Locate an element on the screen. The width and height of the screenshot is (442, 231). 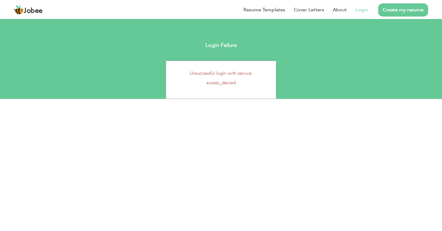
a: Create my resume is located at coordinates (403, 10).